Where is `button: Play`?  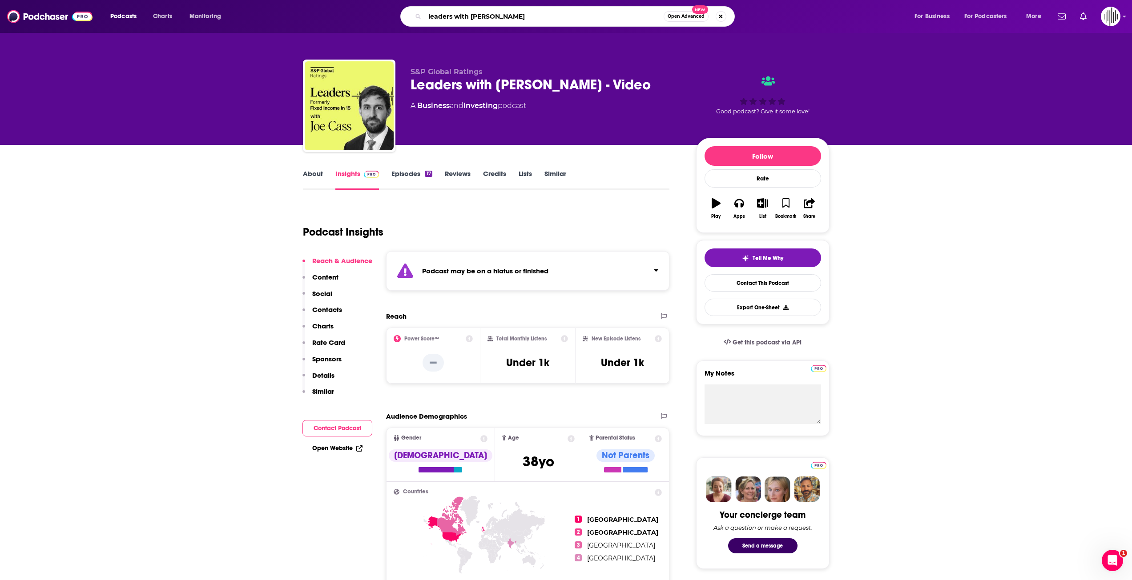
button: Play is located at coordinates (716, 209).